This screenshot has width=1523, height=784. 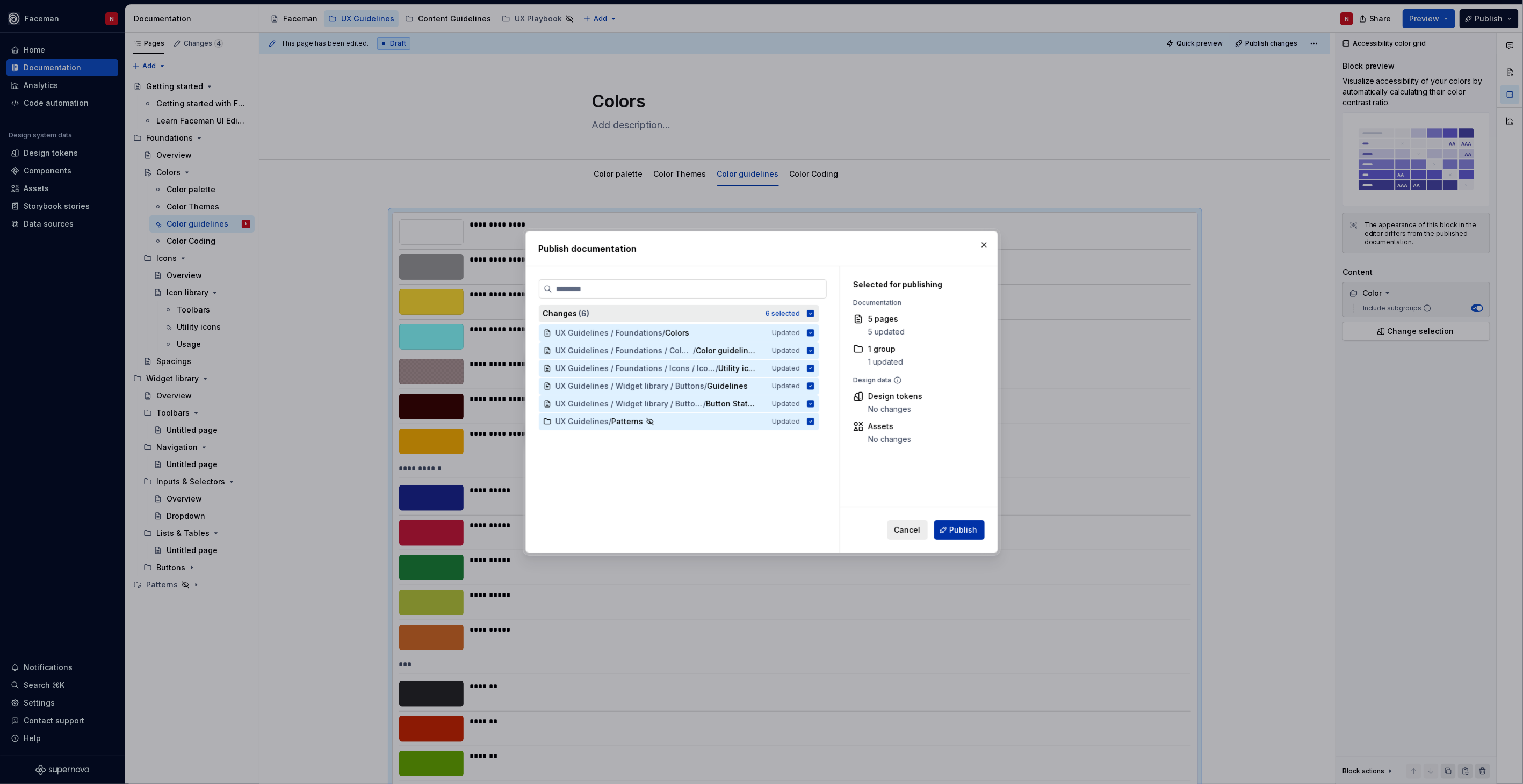 What do you see at coordinates (907, 530) in the screenshot?
I see `button: Cancel` at bounding box center [907, 530].